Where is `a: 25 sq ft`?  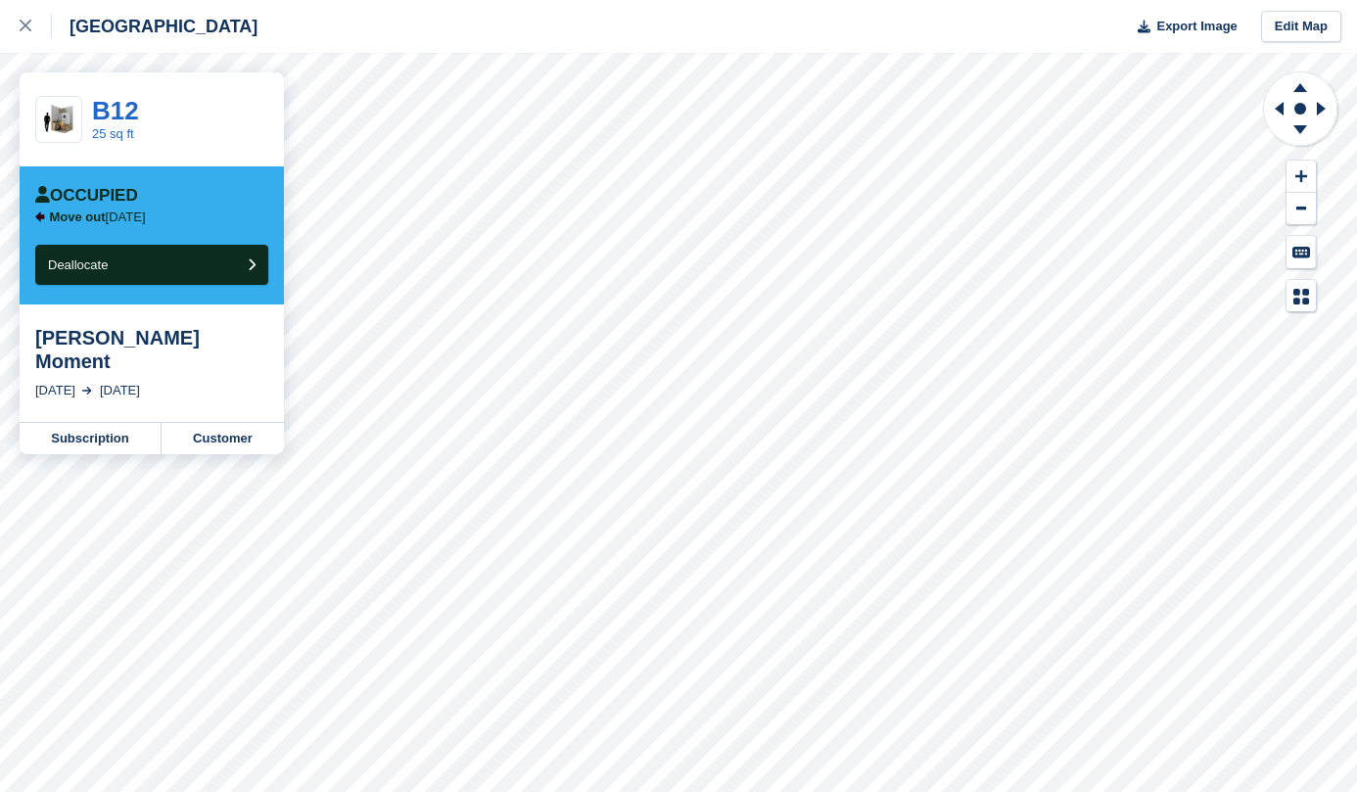
a: 25 sq ft is located at coordinates (113, 133).